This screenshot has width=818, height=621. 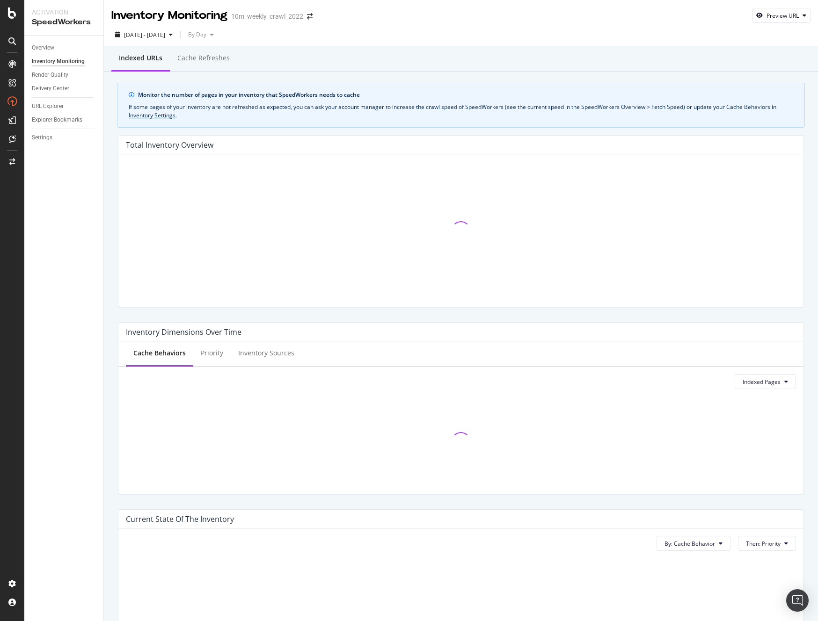 I want to click on a: Settings, so click(x=64, y=138).